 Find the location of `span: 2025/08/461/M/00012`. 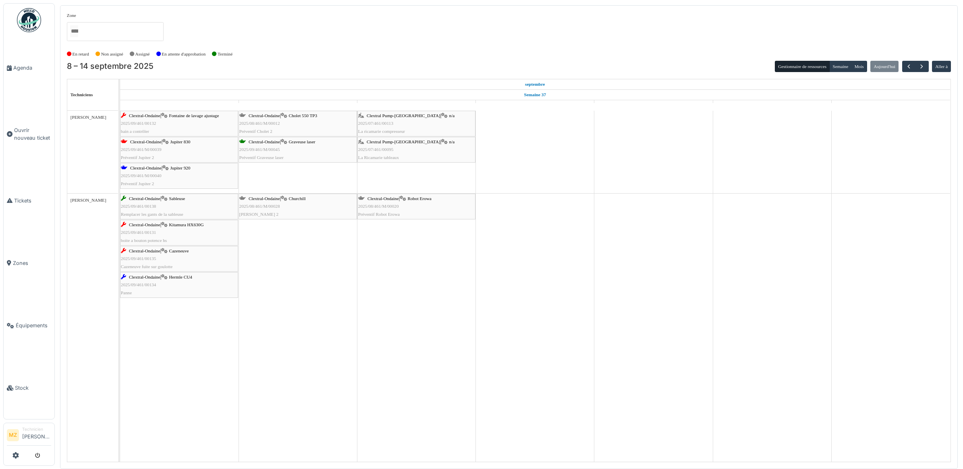

span: 2025/08/461/M/00012 is located at coordinates (260, 123).